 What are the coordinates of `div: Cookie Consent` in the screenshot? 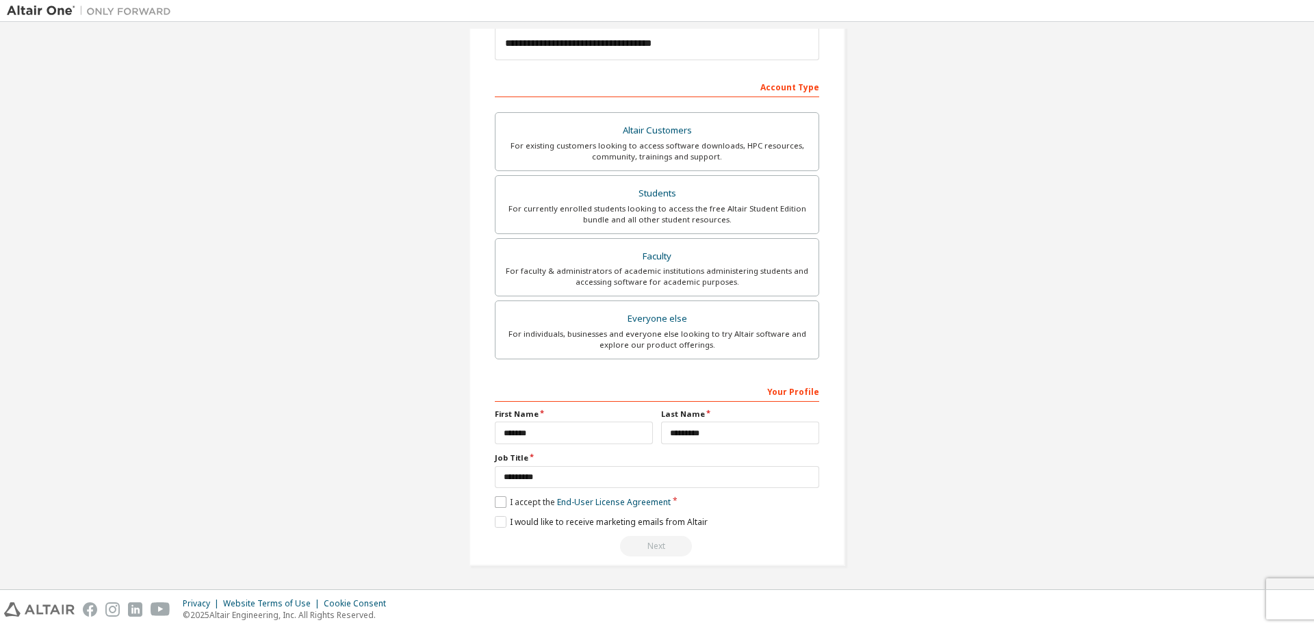 It's located at (359, 604).